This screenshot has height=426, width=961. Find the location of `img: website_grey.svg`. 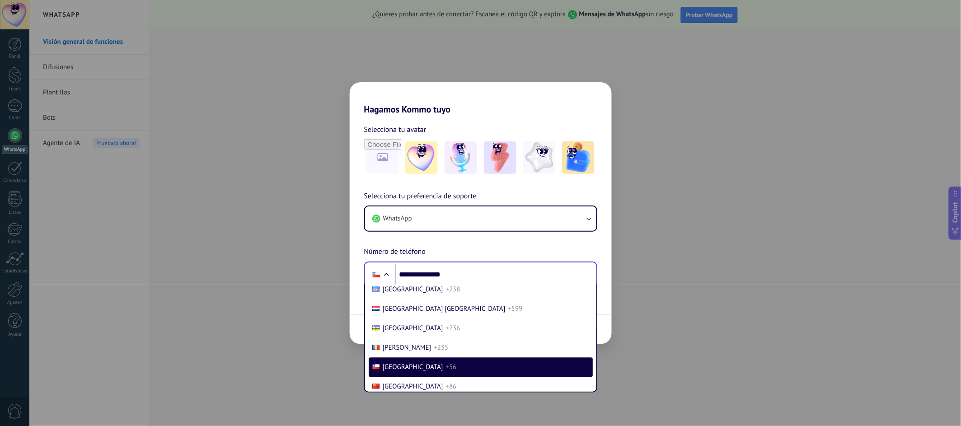

img: website_grey.svg is located at coordinates (18, 27).